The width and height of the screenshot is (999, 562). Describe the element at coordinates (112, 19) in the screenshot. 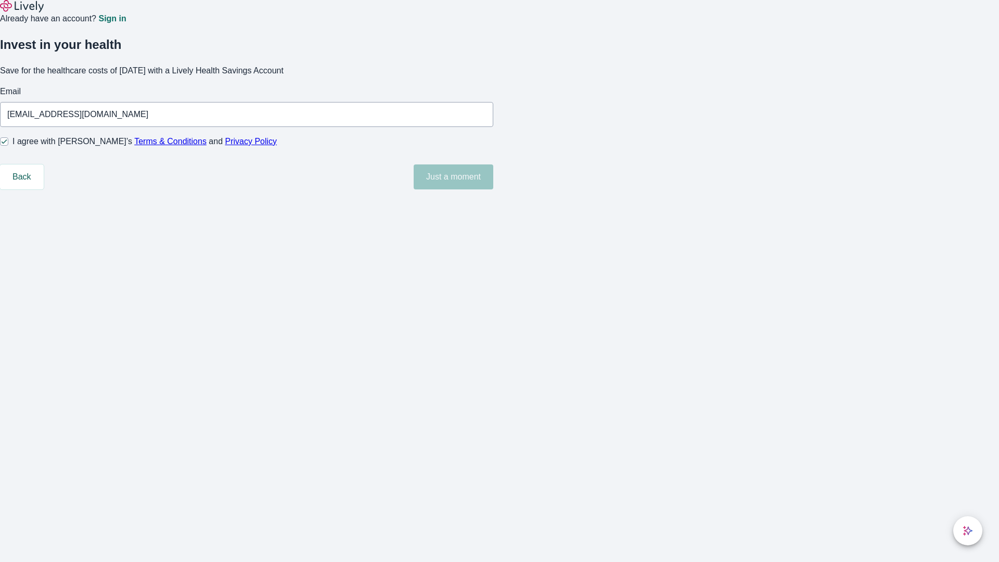

I see `div: Sign in` at that location.